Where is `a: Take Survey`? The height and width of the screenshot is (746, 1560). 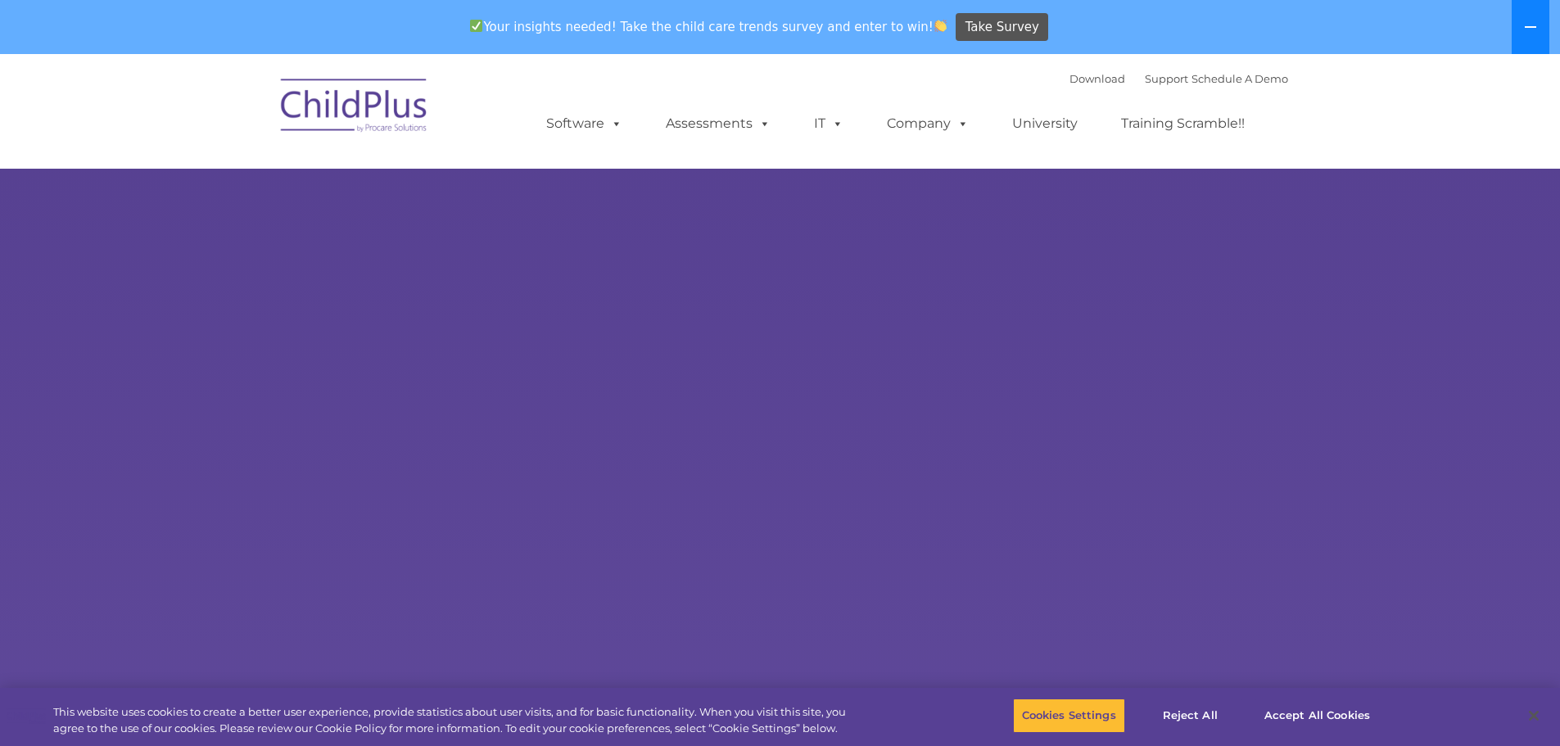 a: Take Survey is located at coordinates (1002, 27).